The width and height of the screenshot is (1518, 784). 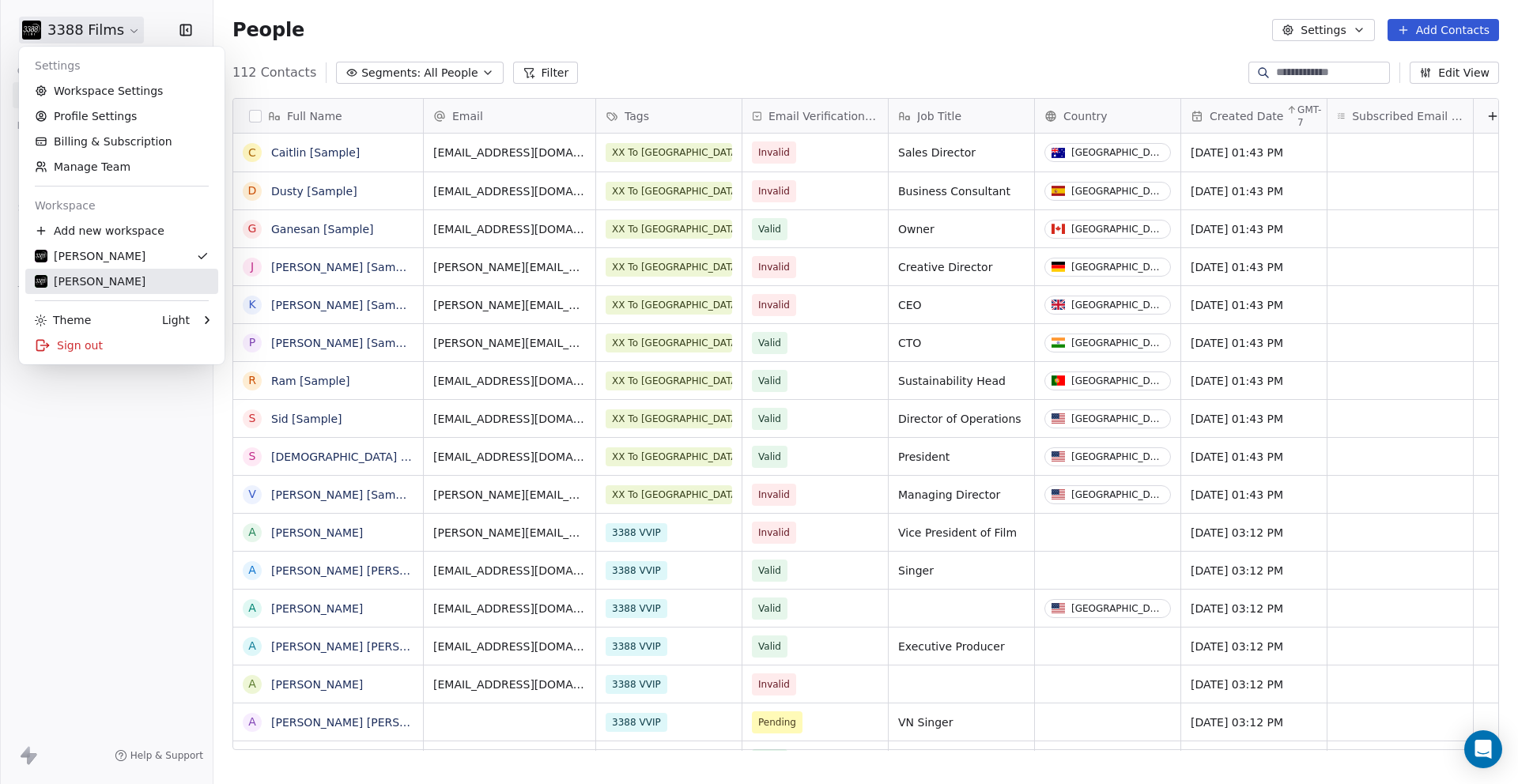 What do you see at coordinates (122, 345) in the screenshot?
I see `div: Sign out` at bounding box center [122, 345].